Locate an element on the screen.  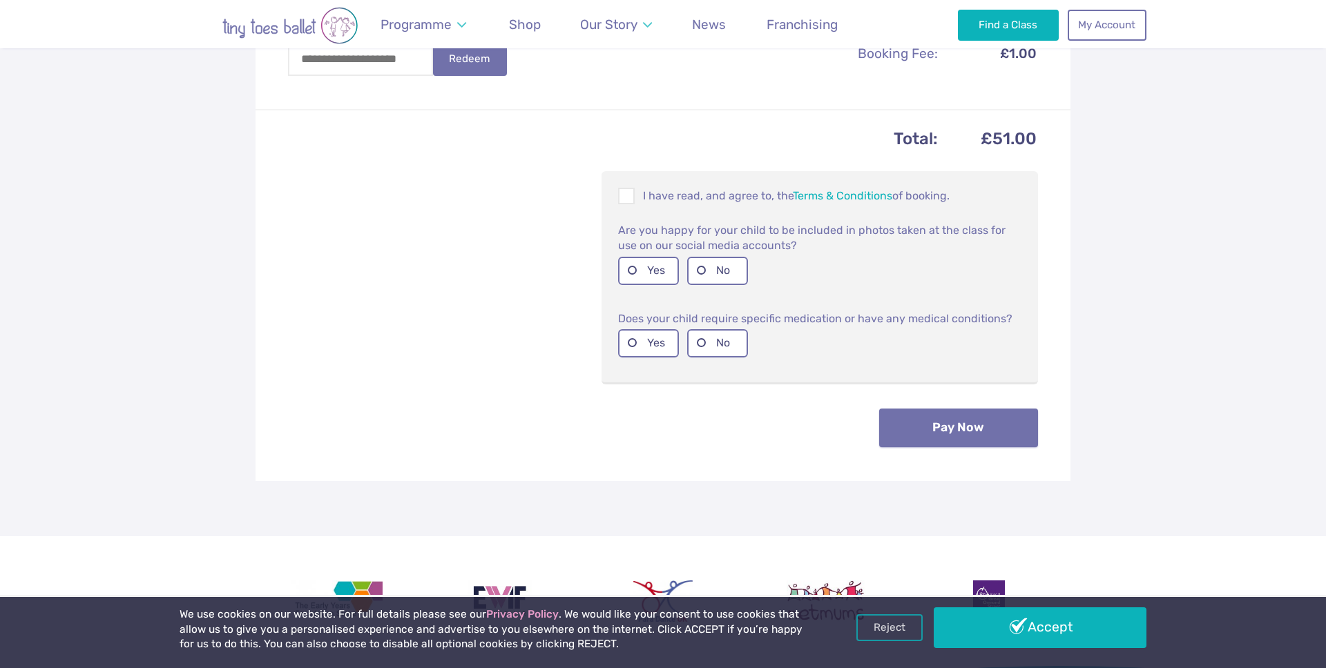
span: Programme is located at coordinates (416, 24).